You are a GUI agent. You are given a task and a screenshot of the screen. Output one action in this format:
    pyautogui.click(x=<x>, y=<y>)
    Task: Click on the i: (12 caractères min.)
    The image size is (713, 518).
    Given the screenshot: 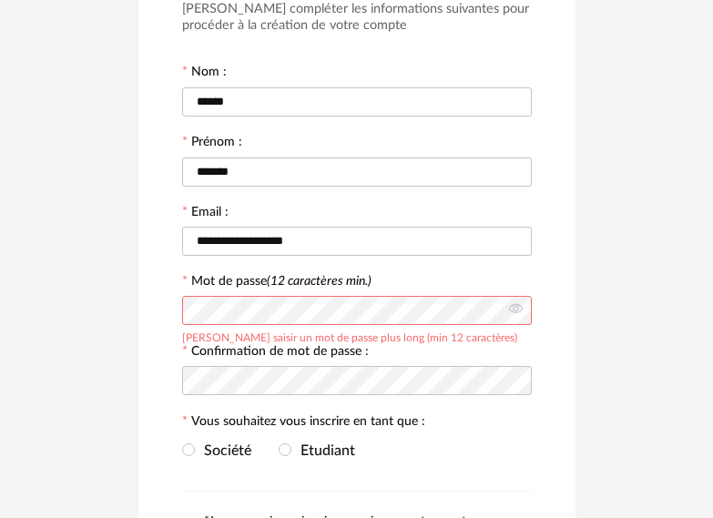 What is the action you would take?
    pyautogui.click(x=319, y=282)
    